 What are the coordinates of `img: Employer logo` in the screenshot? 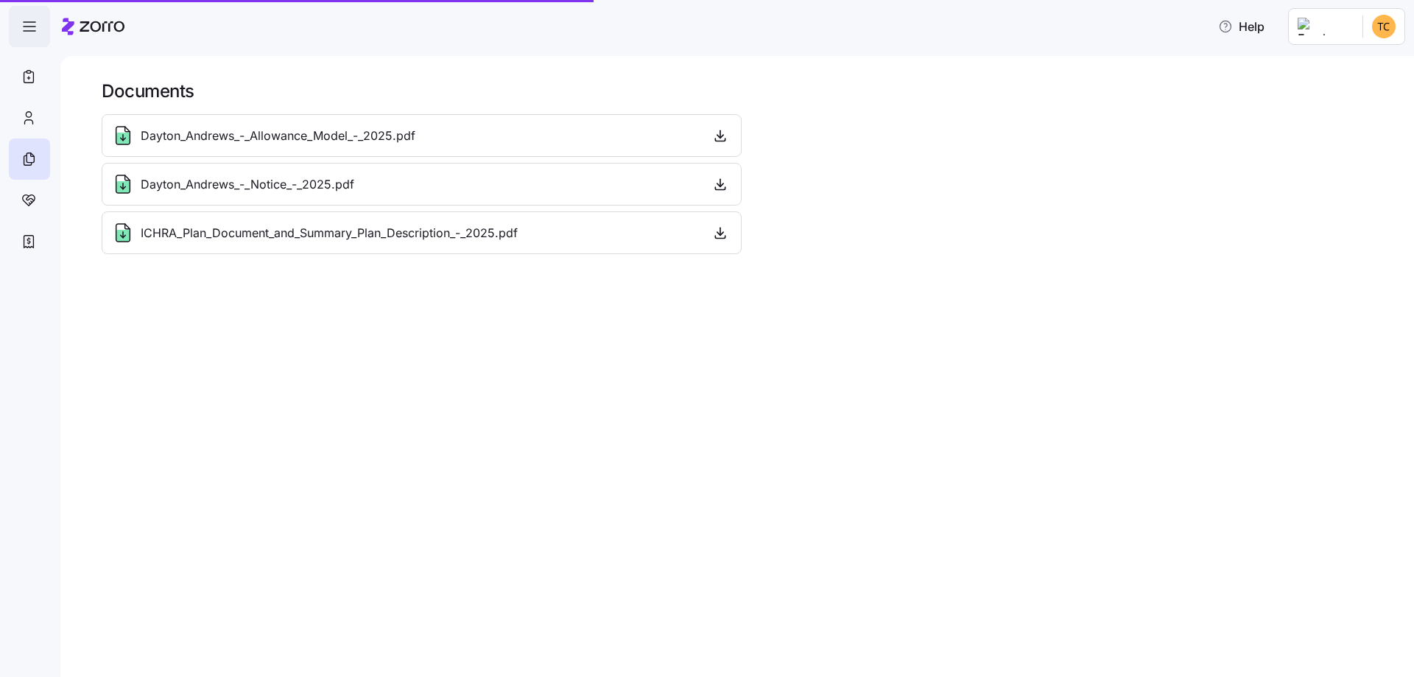 It's located at (1325, 27).